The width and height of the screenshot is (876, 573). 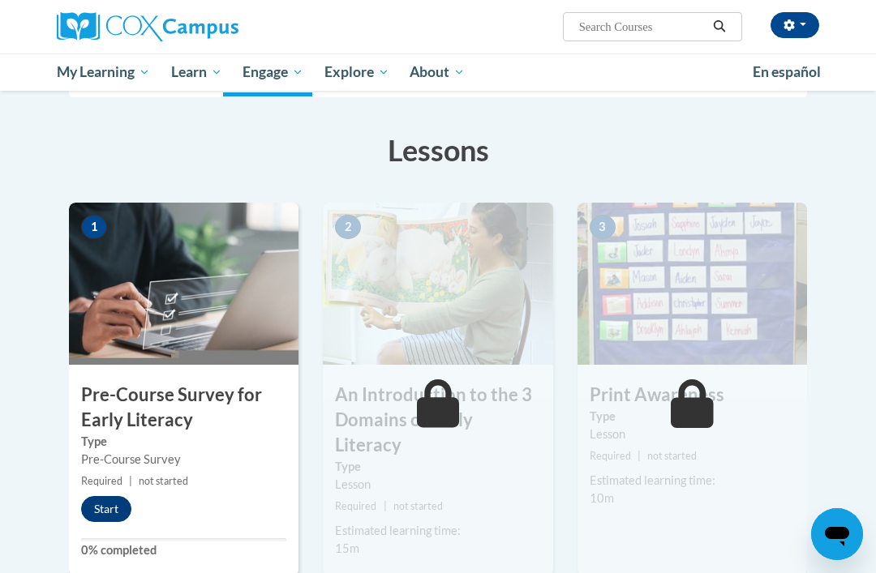 I want to click on img: Cox Campus, so click(x=148, y=27).